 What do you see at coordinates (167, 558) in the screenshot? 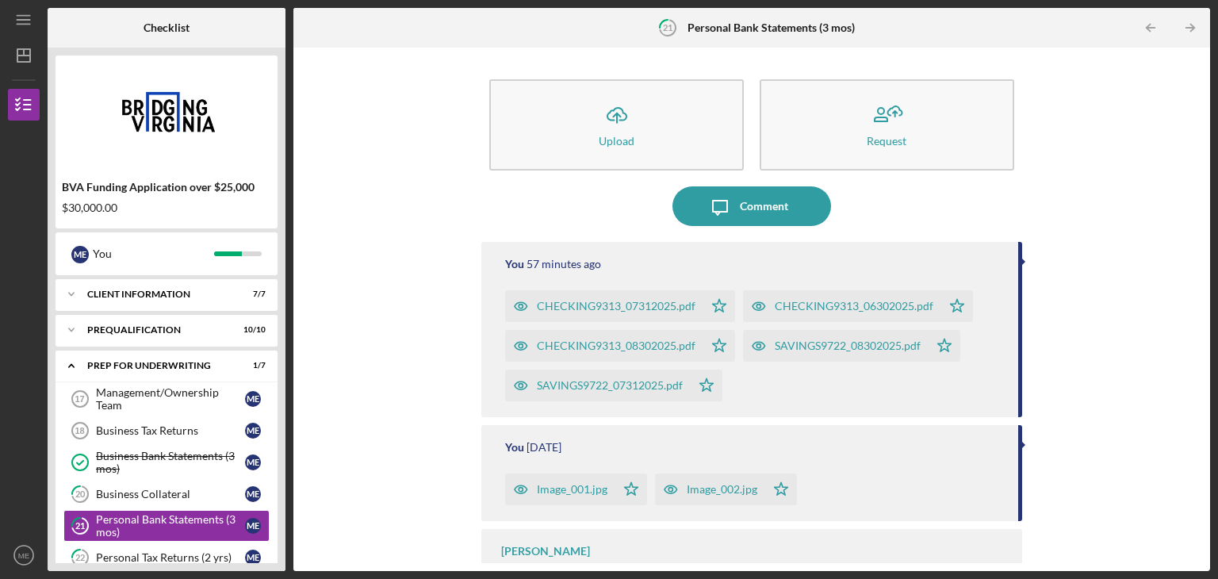
I see `a: 22Personal Tax Returns (2 yrs)ME` at bounding box center [167, 558].